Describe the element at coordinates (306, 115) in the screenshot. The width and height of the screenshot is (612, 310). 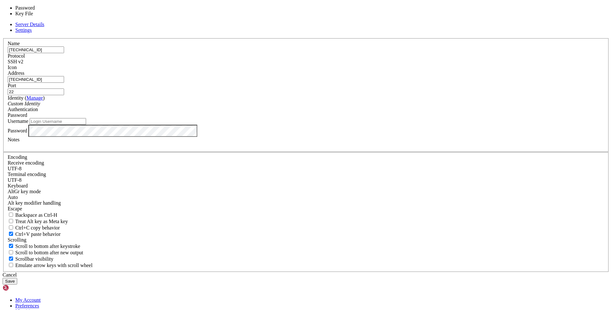
I see `div: Password` at that location.